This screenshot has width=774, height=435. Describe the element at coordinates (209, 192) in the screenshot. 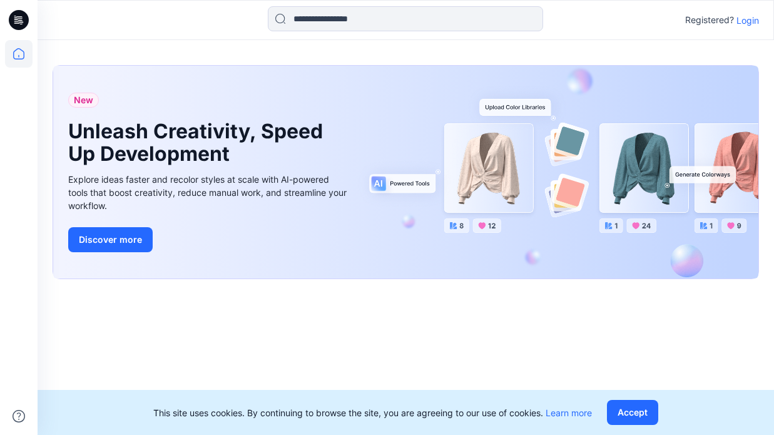

I see `div: Explore ideas faster and recolor styles at scale with AI-powered tools that boost creativity, red...` at that location.